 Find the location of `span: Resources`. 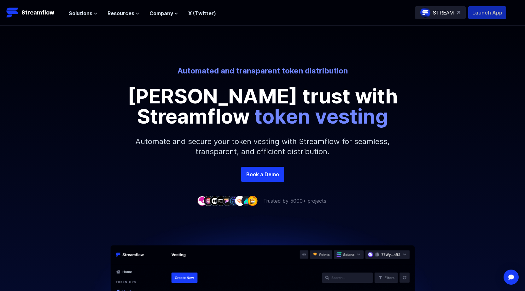

span: Resources is located at coordinates (121, 13).